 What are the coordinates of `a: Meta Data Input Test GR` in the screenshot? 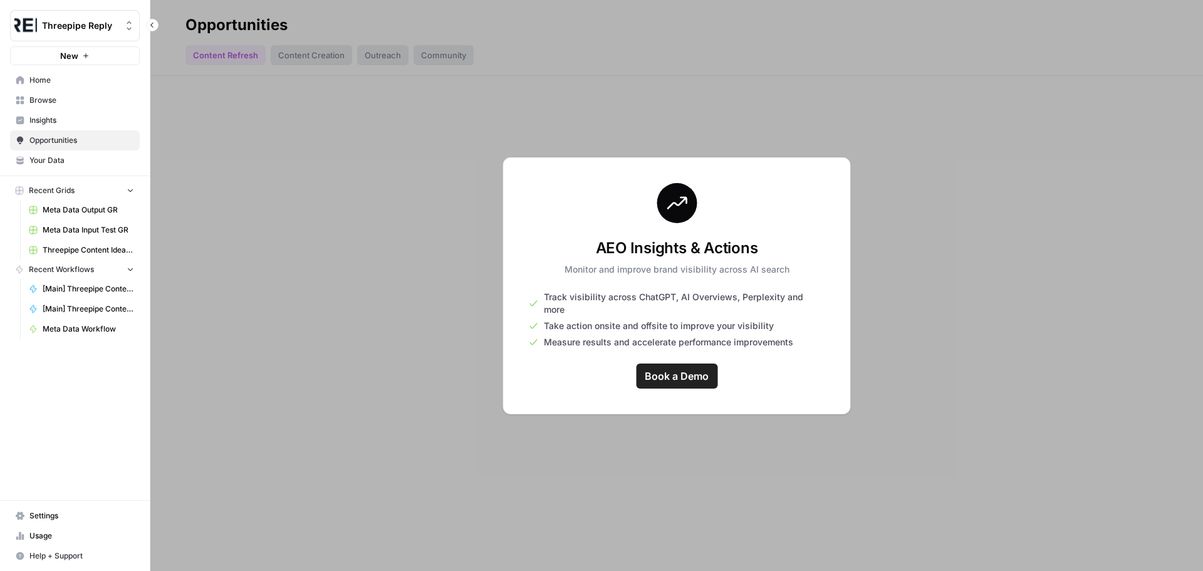 It's located at (81, 230).